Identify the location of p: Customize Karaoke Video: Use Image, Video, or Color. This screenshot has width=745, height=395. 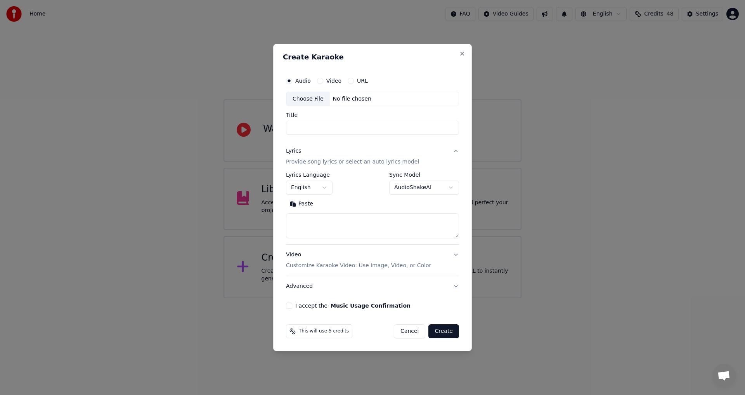
(358, 265).